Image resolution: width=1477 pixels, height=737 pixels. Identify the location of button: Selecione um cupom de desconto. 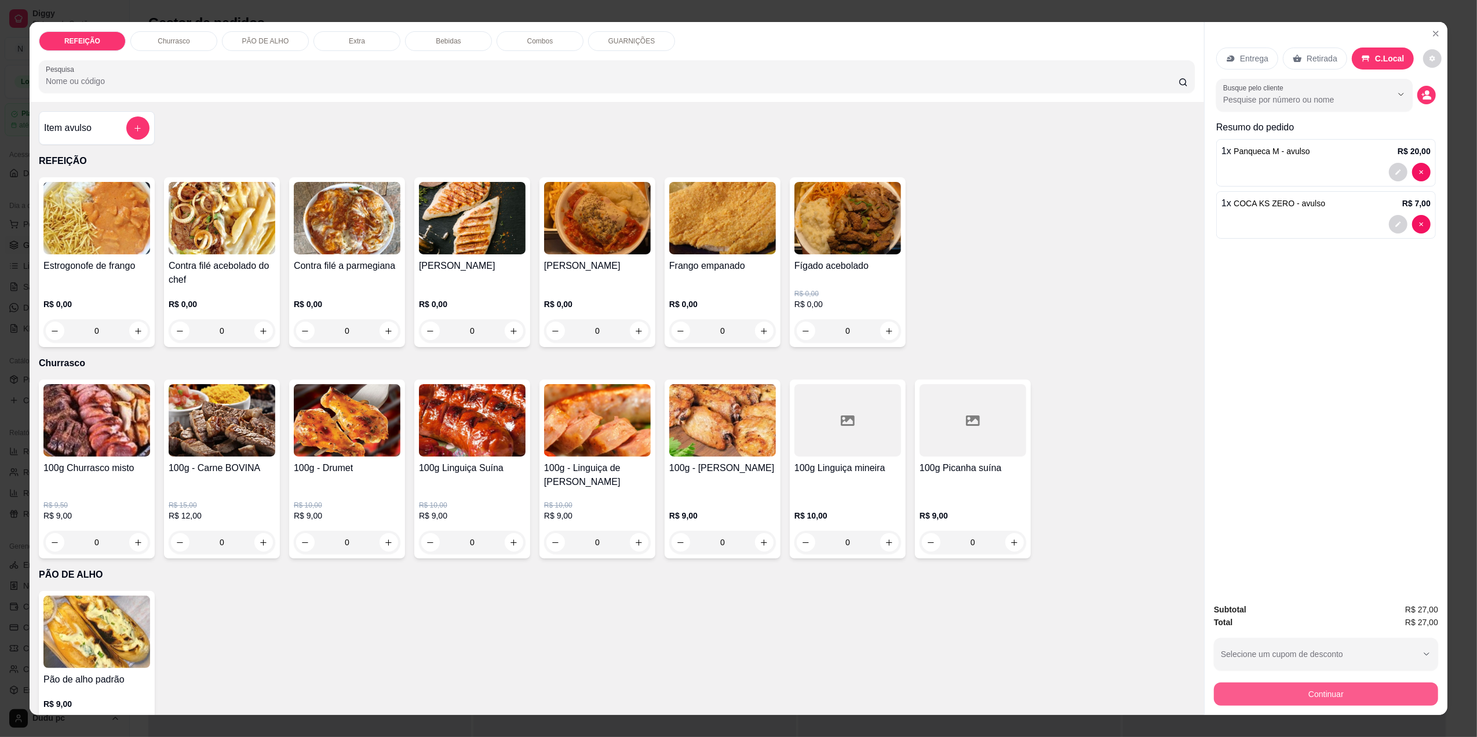
(1326, 654).